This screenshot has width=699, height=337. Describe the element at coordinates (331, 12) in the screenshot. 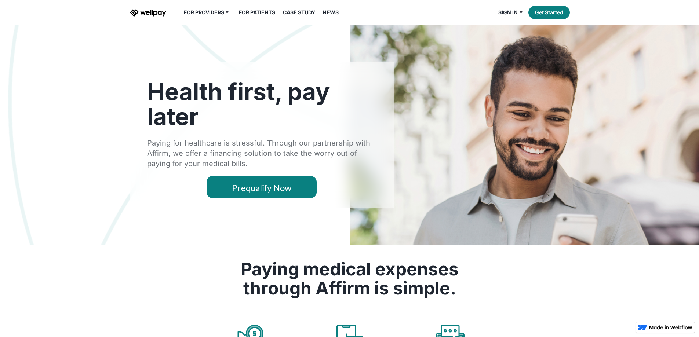

I see `a: News` at that location.